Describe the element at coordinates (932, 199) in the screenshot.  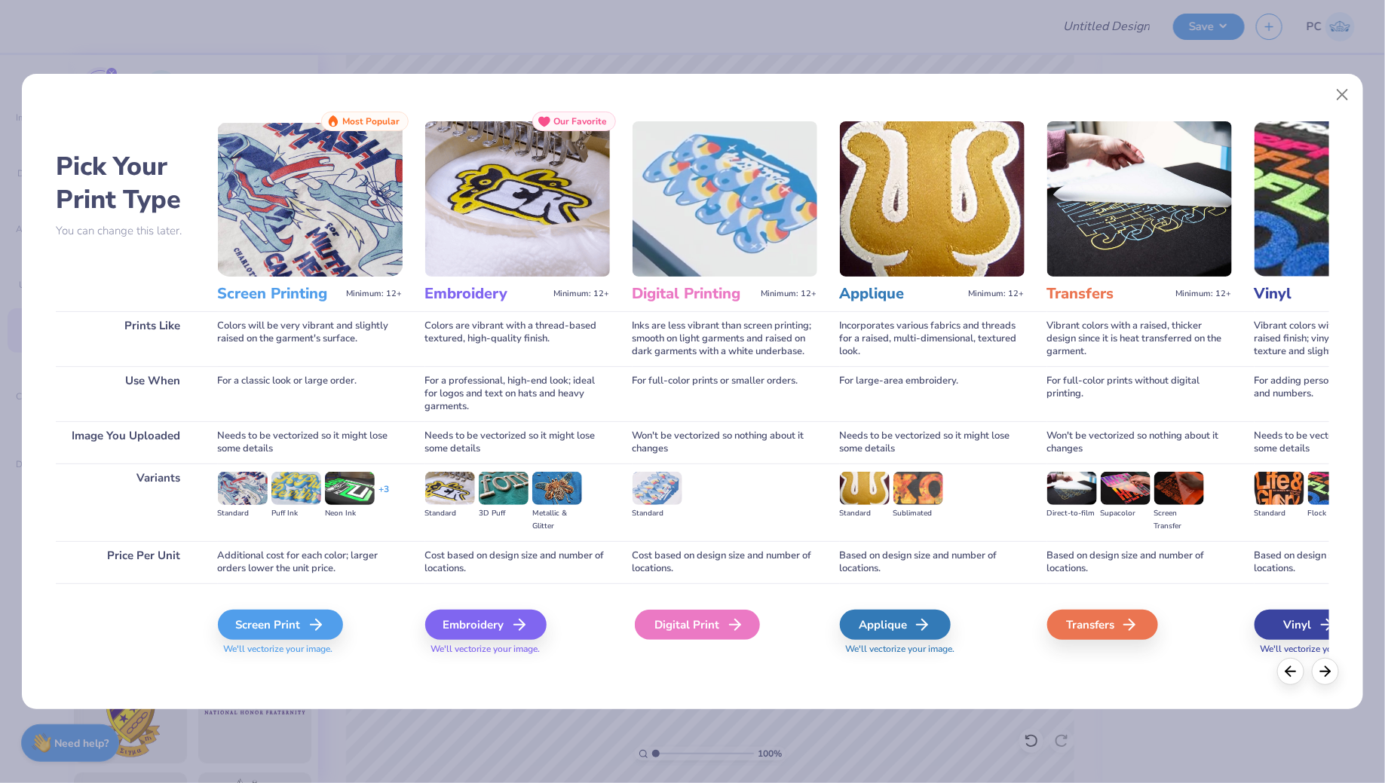
I see `img: Applique` at that location.